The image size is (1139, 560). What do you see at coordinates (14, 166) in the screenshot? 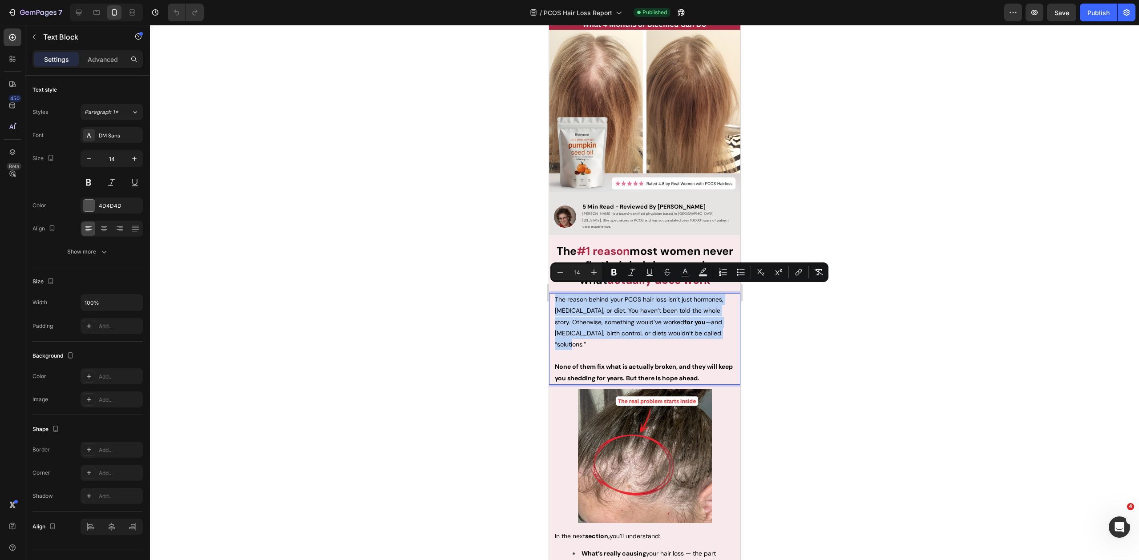
I see `div: Beta` at bounding box center [14, 166].